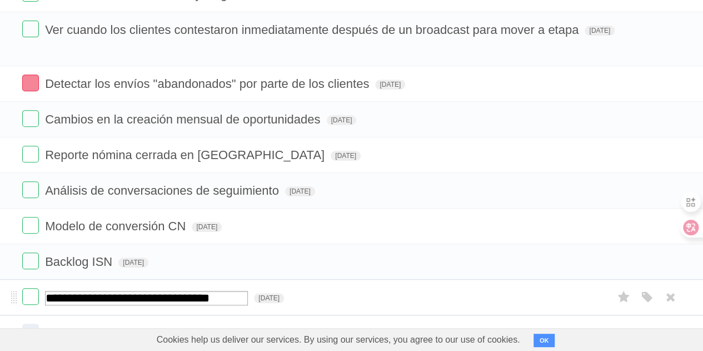 Image resolution: width=703 pixels, height=351 pixels. What do you see at coordinates (339, 340) in the screenshot?
I see `span: Cookies help us deliver our services. By using our services, you agree to our use of cookies.` at bounding box center [339, 340].